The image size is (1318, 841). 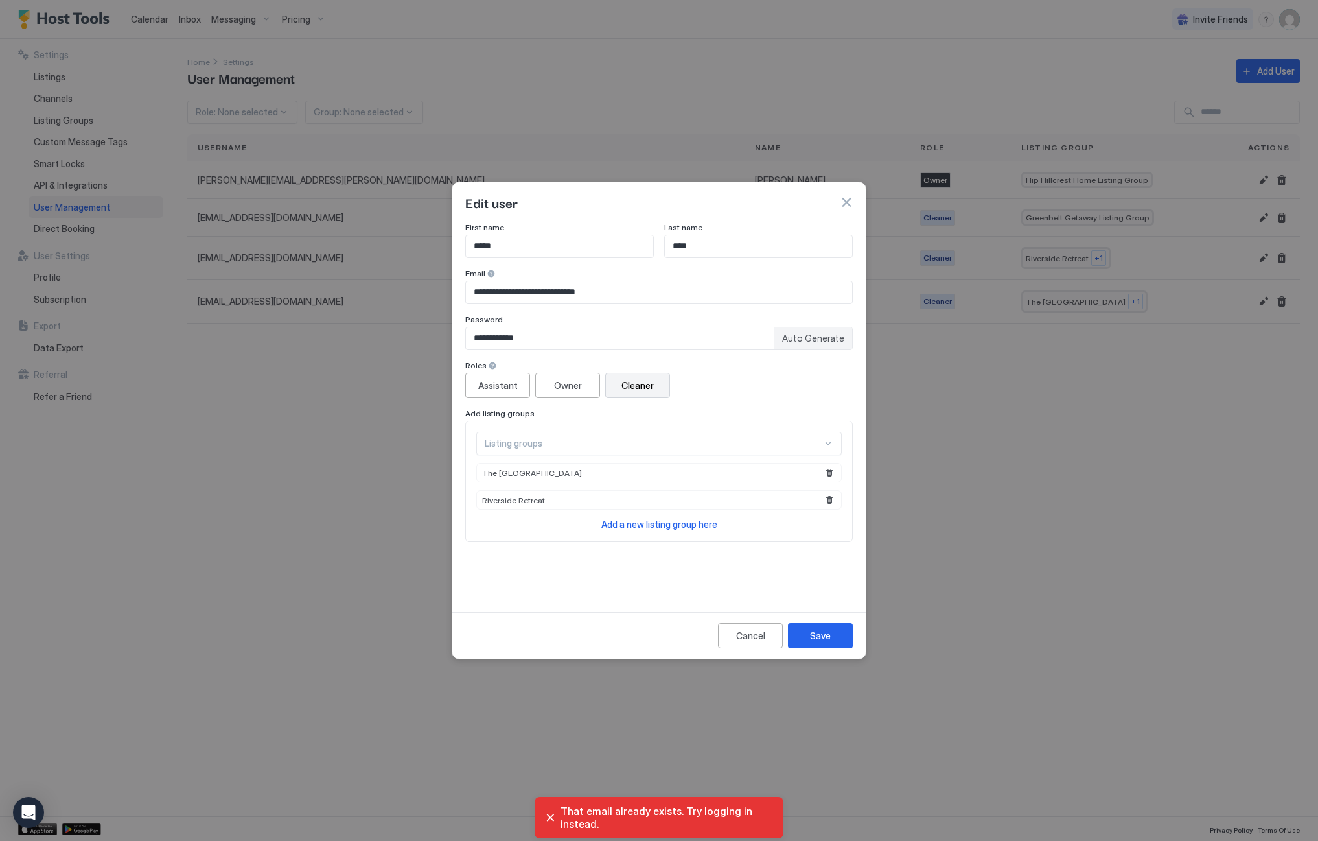 What do you see at coordinates (683, 227) in the screenshot?
I see `span: Last name` at bounding box center [683, 227].